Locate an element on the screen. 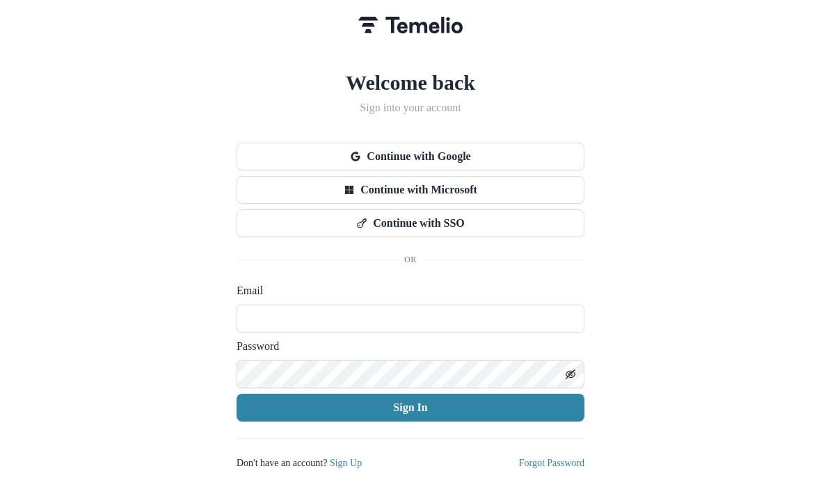 The width and height of the screenshot is (821, 496). p: Don't have an account? is located at coordinates (299, 463).